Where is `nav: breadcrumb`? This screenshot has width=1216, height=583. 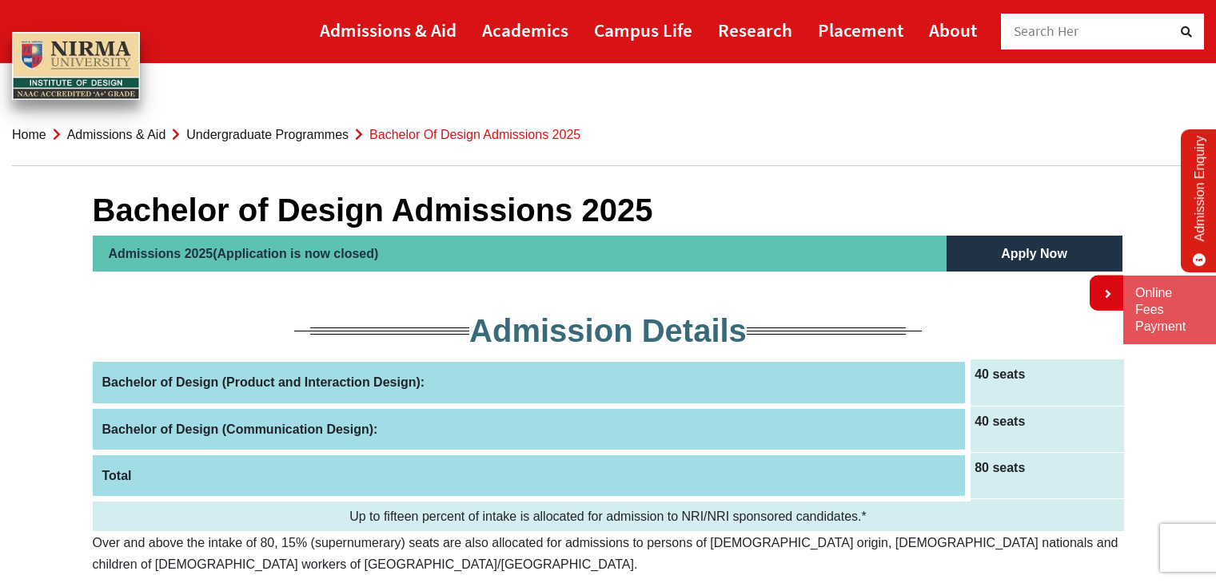 nav: breadcrumb is located at coordinates (607, 135).